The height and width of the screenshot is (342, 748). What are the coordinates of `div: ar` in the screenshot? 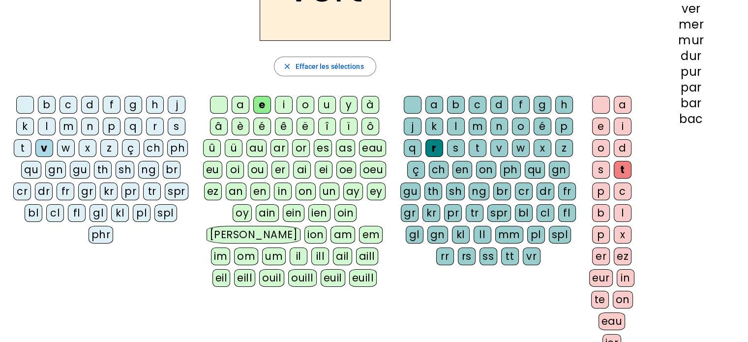 It's located at (279, 148).